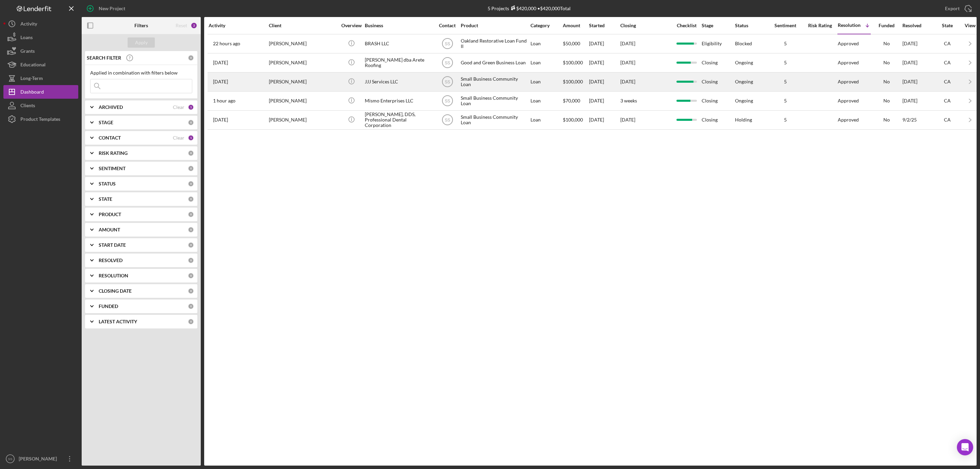  What do you see at coordinates (221, 63) in the screenshot?
I see `time: 2025-08-12 22:26` at bounding box center [221, 63].